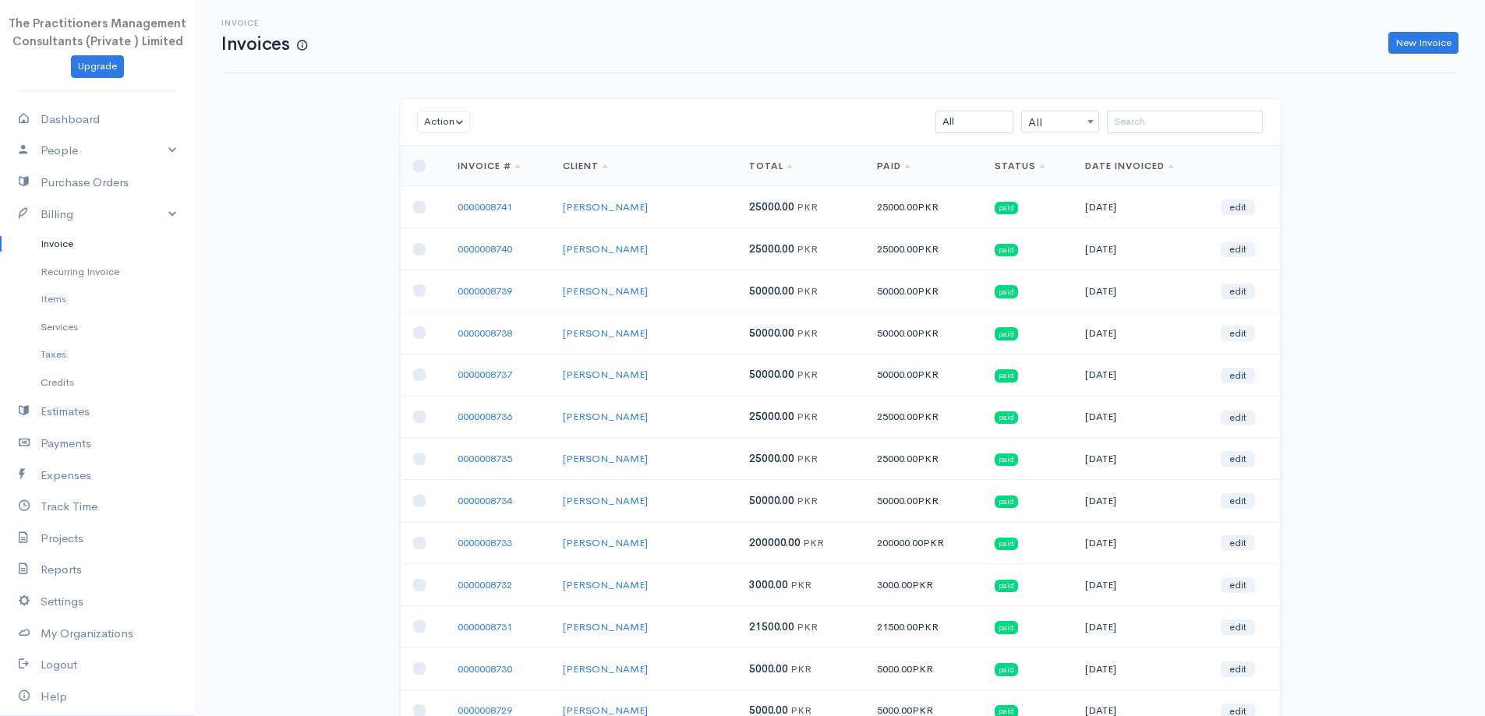  What do you see at coordinates (772, 627) in the screenshot?
I see `span: 21500.00` at bounding box center [772, 627].